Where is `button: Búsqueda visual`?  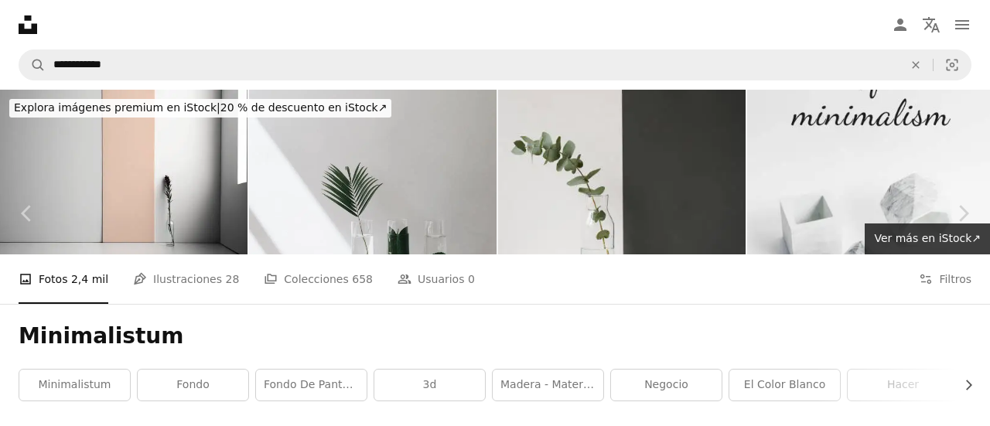
button: Búsqueda visual is located at coordinates (952, 65).